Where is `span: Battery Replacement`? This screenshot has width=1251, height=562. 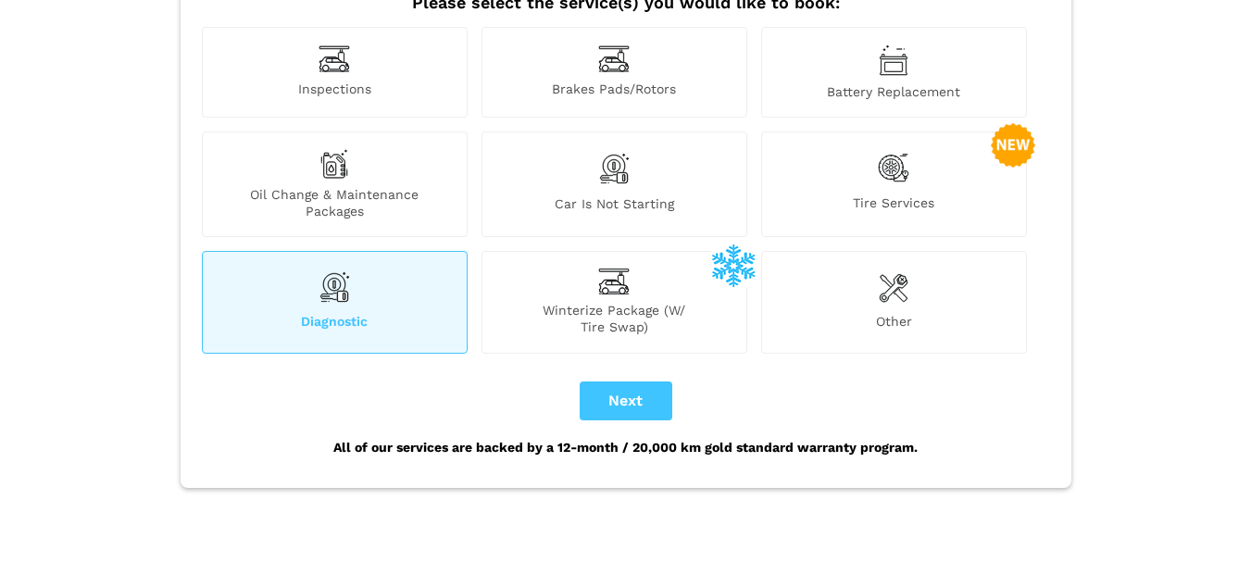
span: Battery Replacement is located at coordinates (893, 92).